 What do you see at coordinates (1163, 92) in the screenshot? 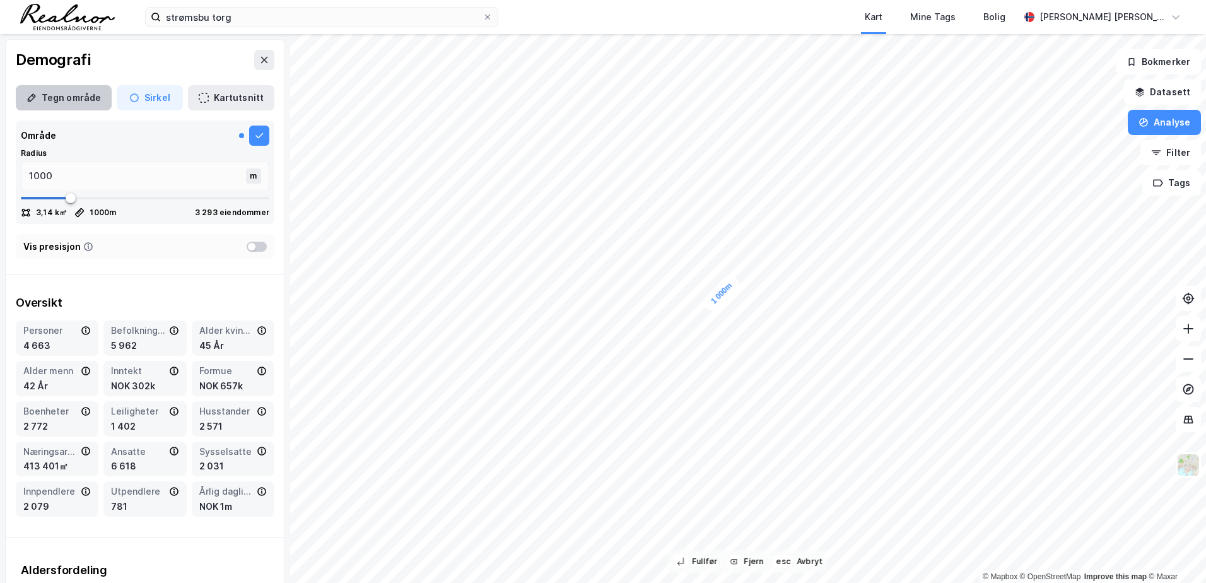
I see `button: Datasett` at bounding box center [1163, 92].